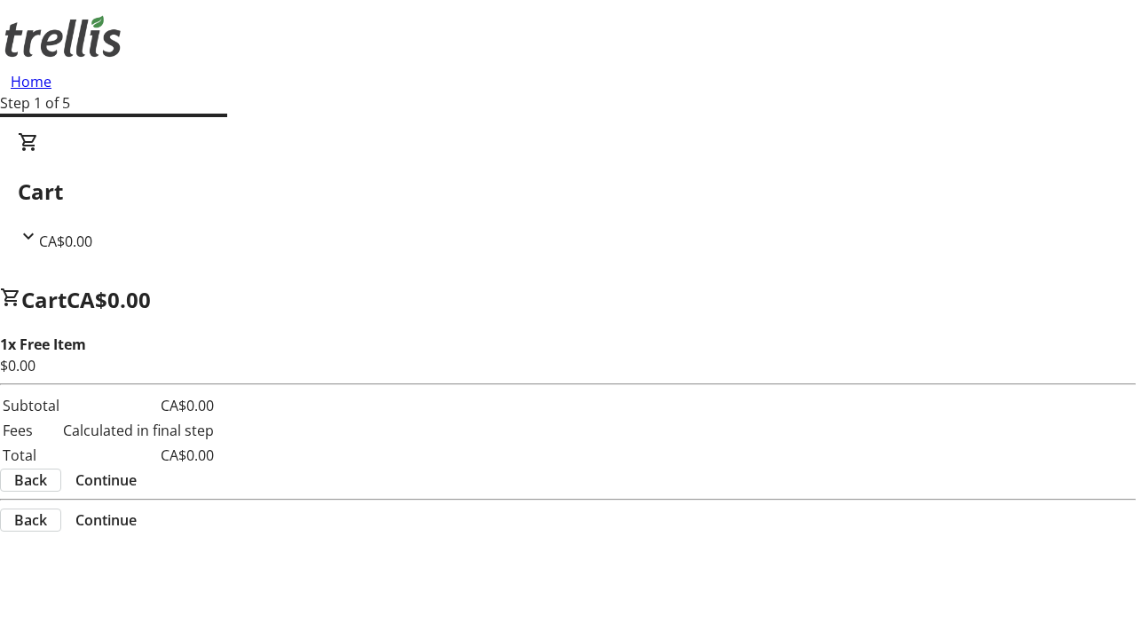 This screenshot has height=639, width=1136. Describe the element at coordinates (31, 455) in the screenshot. I see `td: Total` at that location.